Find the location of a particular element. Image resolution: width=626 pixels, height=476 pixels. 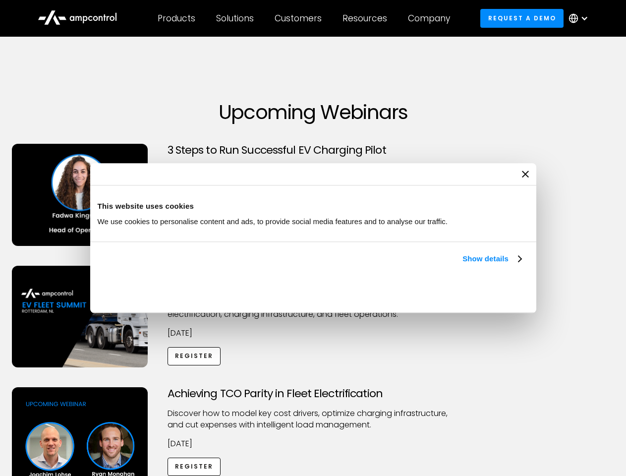

a: Request a demo is located at coordinates (522, 18).